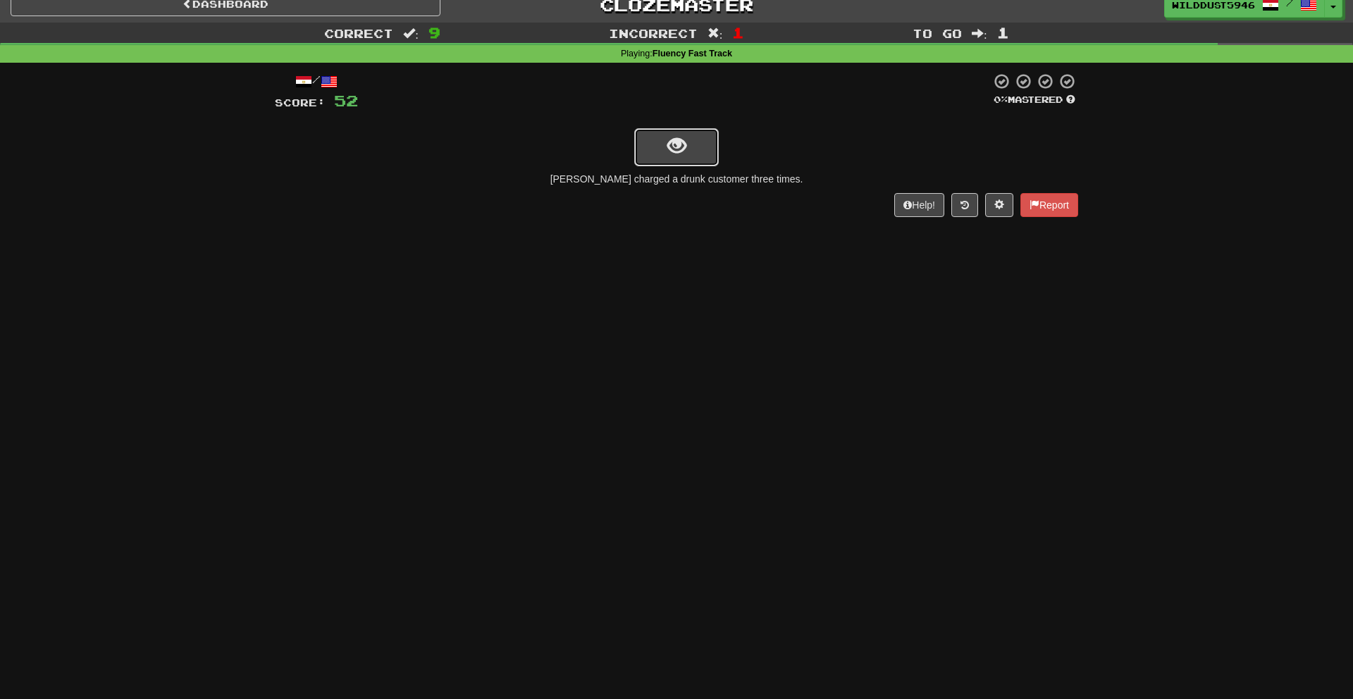 This screenshot has height=699, width=1353. What do you see at coordinates (1034, 100) in the screenshot?
I see `div: Mastered` at bounding box center [1034, 100].